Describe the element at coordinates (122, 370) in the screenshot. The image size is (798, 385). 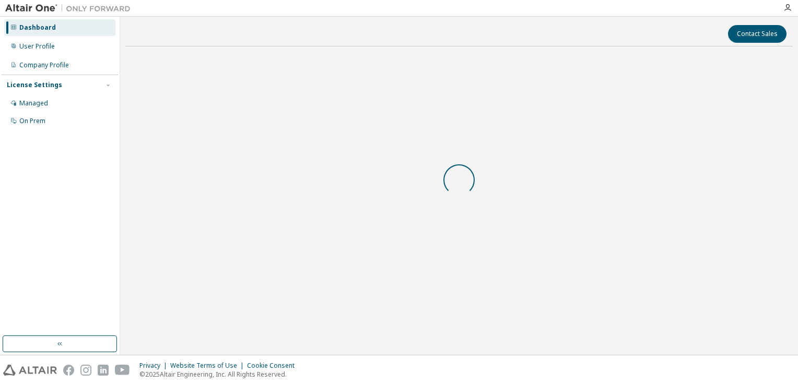
I see `img: youtube.svg` at that location.